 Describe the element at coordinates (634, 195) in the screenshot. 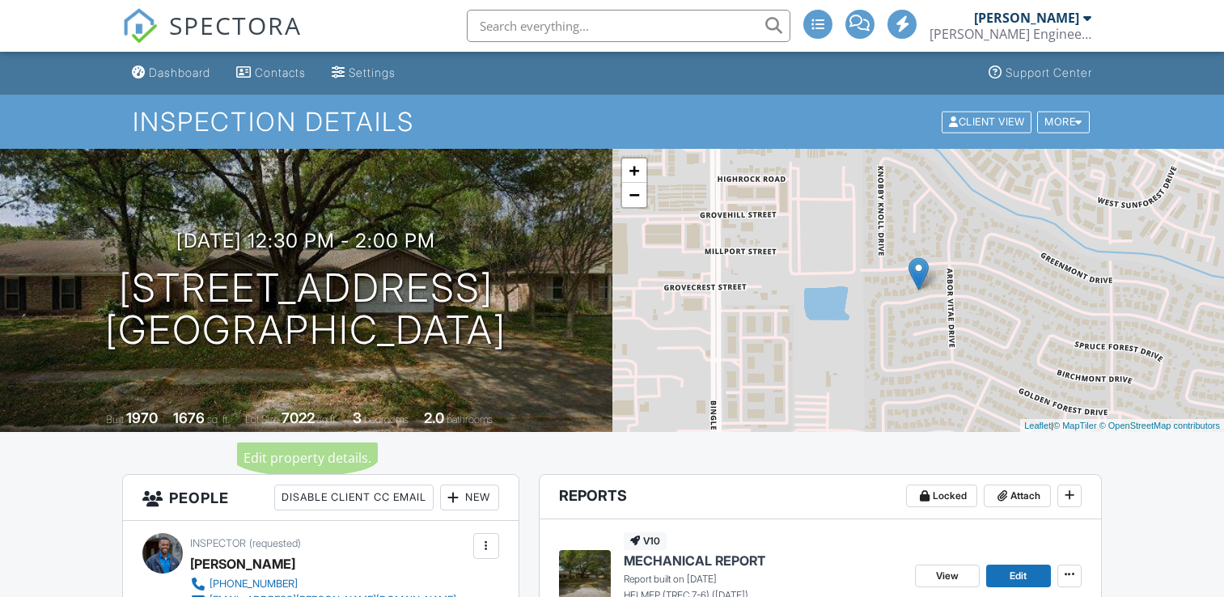

I see `a: Zoom out` at that location.